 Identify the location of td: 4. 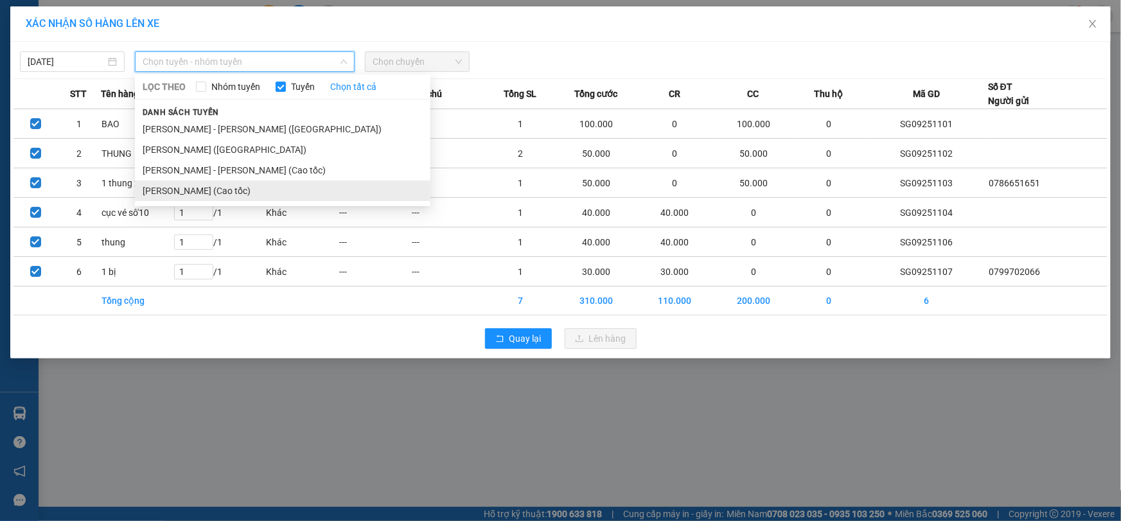
(79, 213).